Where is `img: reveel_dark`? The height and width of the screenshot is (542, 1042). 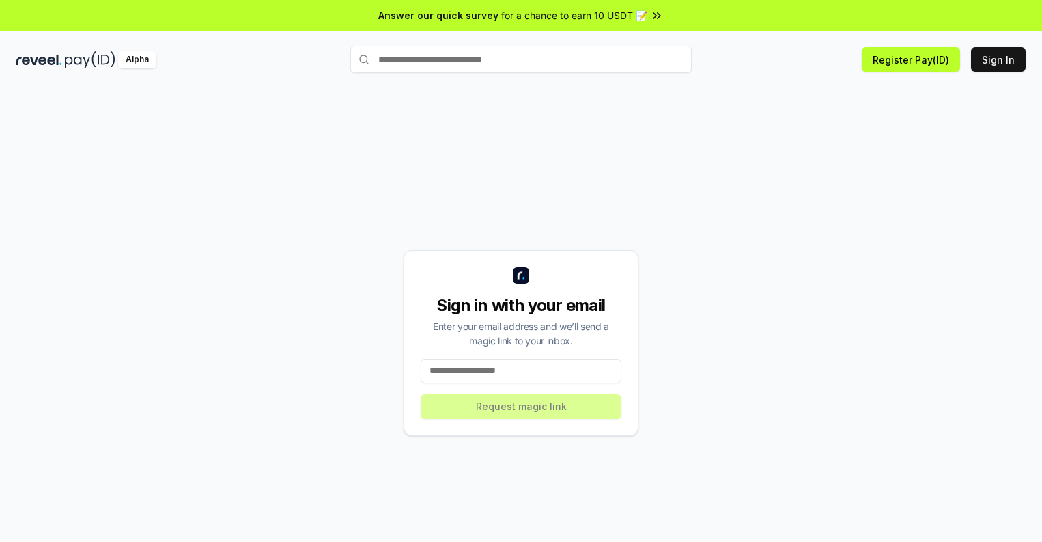
img: reveel_dark is located at coordinates (39, 59).